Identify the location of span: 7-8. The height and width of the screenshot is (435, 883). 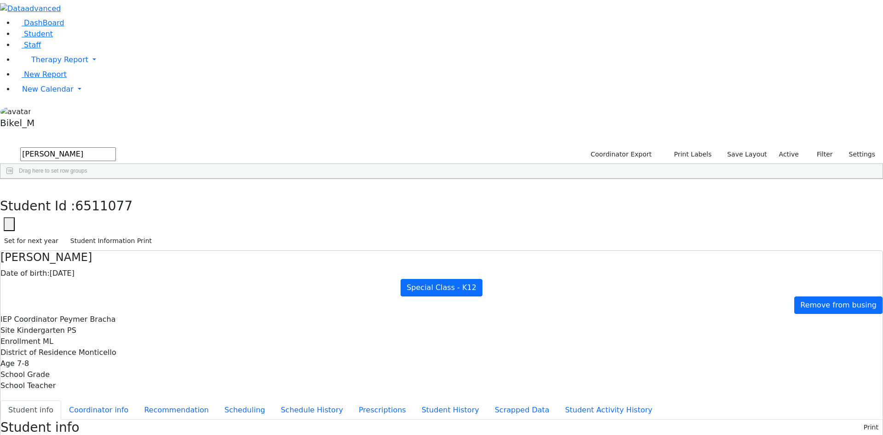
(23, 363).